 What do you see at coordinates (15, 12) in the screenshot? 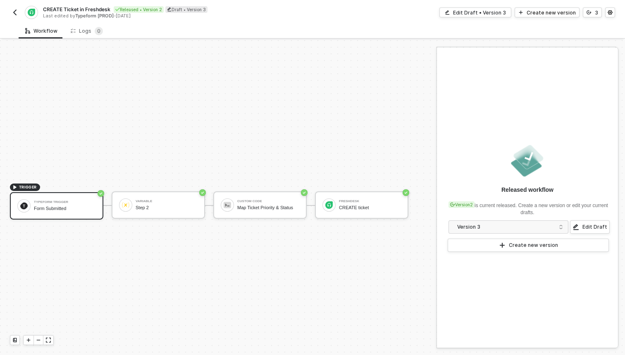
I see `button: back` at bounding box center [15, 12].